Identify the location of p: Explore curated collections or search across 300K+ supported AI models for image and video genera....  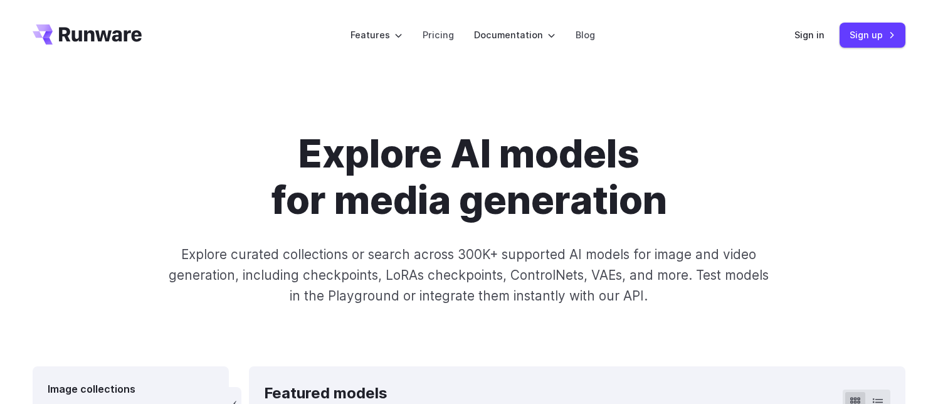
(469, 275).